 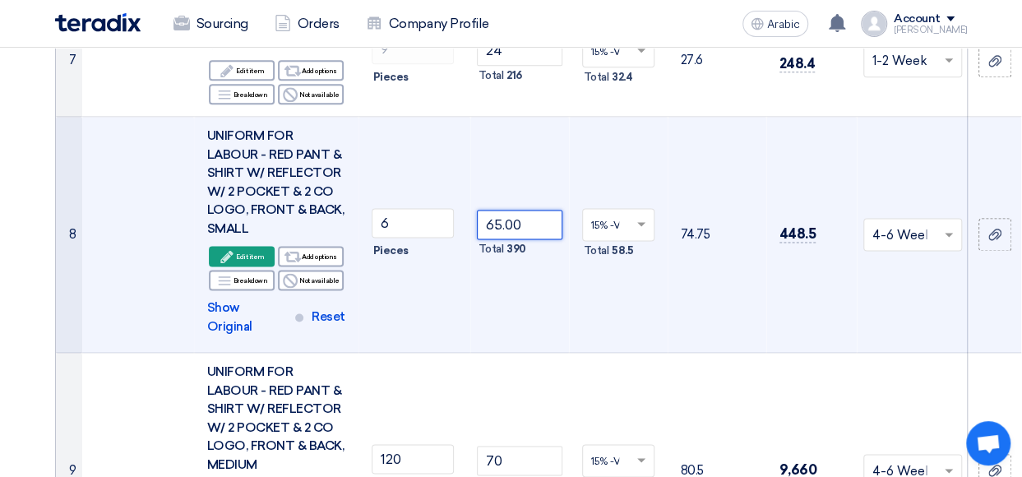 I want to click on td: 27.6, so click(x=717, y=61).